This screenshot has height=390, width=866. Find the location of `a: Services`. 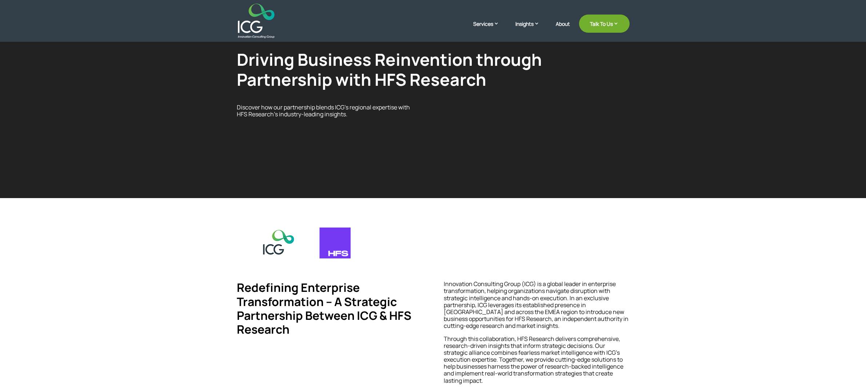

a: Services is located at coordinates (489, 29).